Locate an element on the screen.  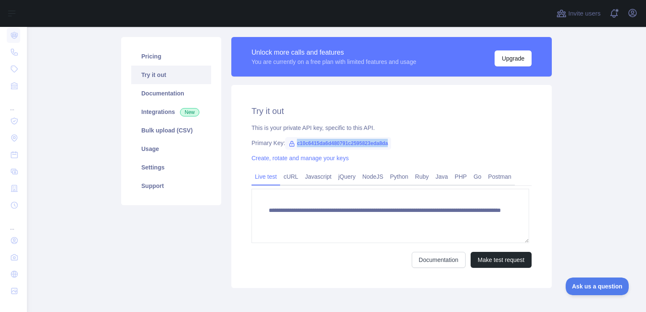
a: Integrations New is located at coordinates (171, 112).